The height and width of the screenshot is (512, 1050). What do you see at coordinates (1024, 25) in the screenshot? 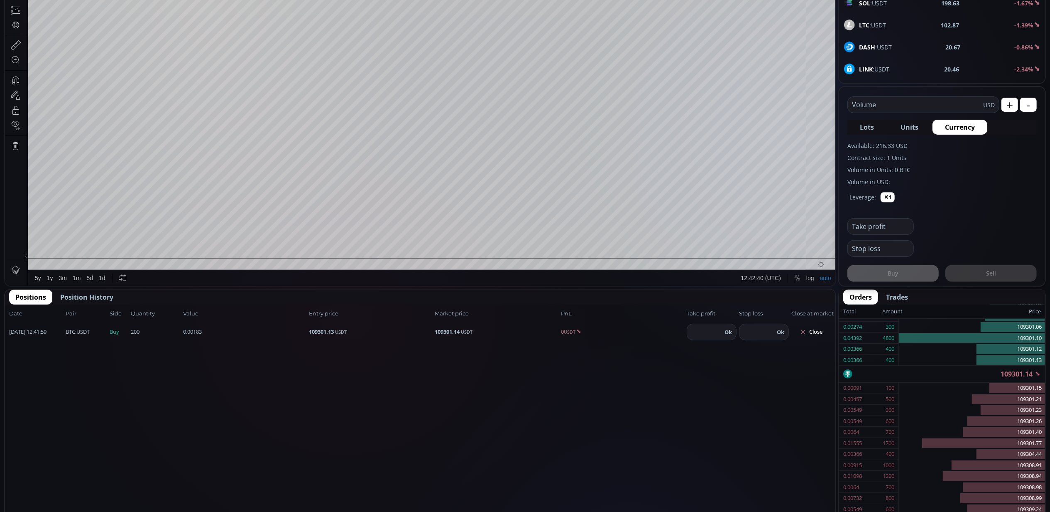
I see `b: -1.39%` at bounding box center [1024, 25].